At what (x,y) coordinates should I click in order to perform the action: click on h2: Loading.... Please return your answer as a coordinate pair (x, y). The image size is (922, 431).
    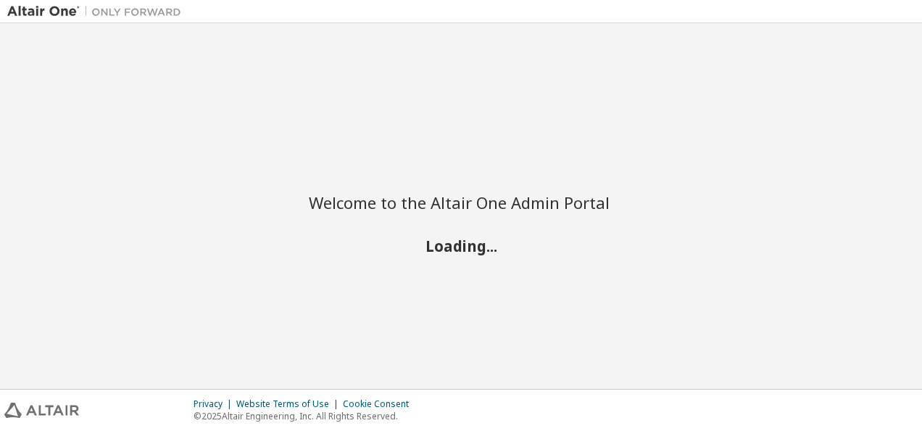
    Looking at the image, I should click on (461, 246).